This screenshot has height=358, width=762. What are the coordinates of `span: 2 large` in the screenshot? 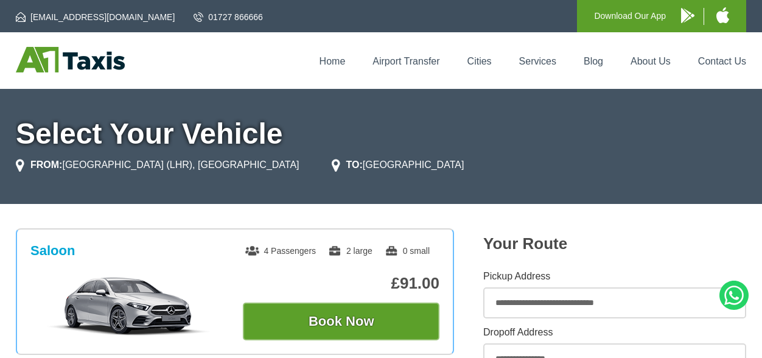 It's located at (350, 251).